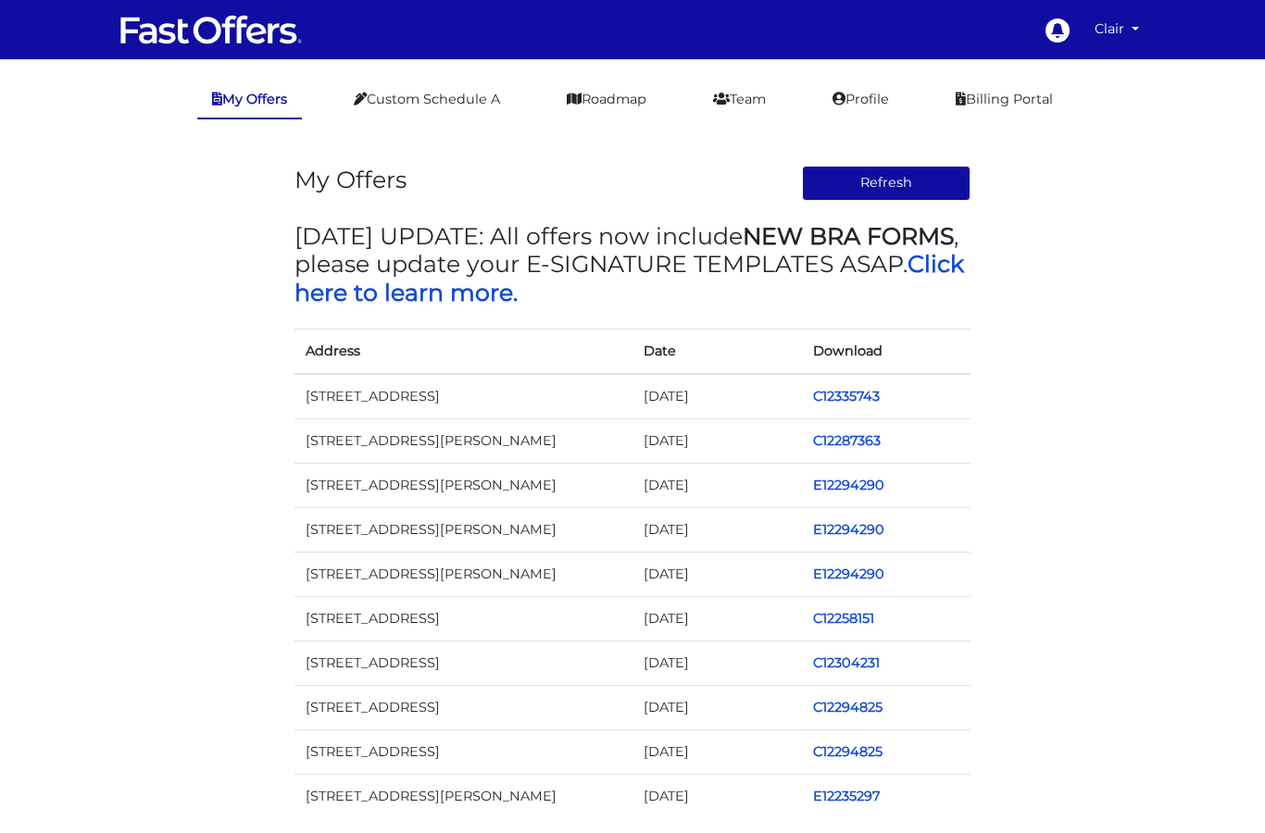 The width and height of the screenshot is (1265, 833). I want to click on a: C12304231, so click(846, 663).